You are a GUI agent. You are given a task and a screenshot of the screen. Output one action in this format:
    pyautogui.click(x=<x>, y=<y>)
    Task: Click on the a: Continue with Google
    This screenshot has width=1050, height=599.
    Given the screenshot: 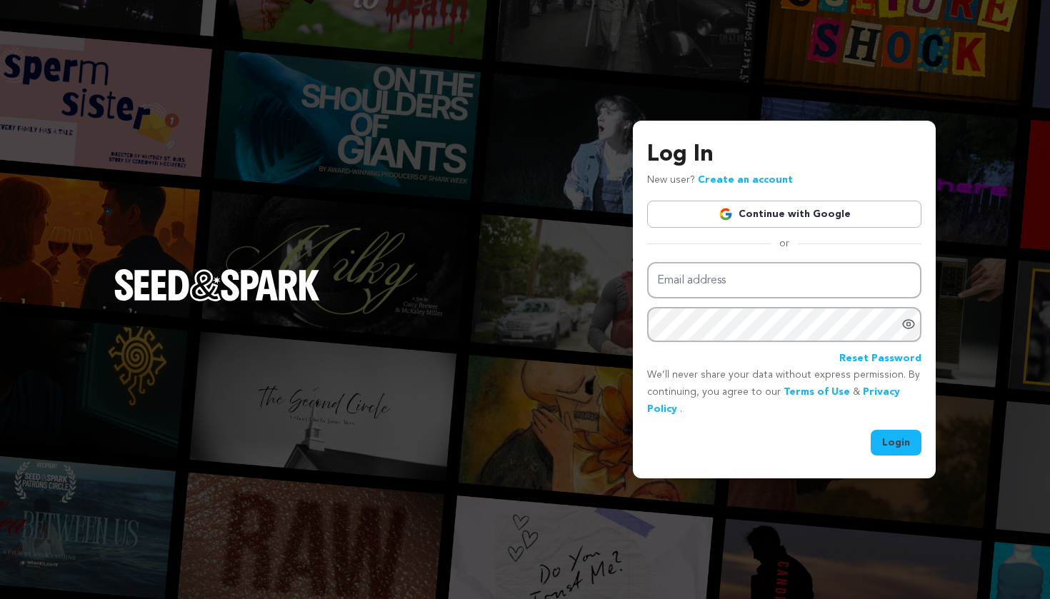 What is the action you would take?
    pyautogui.click(x=784, y=214)
    